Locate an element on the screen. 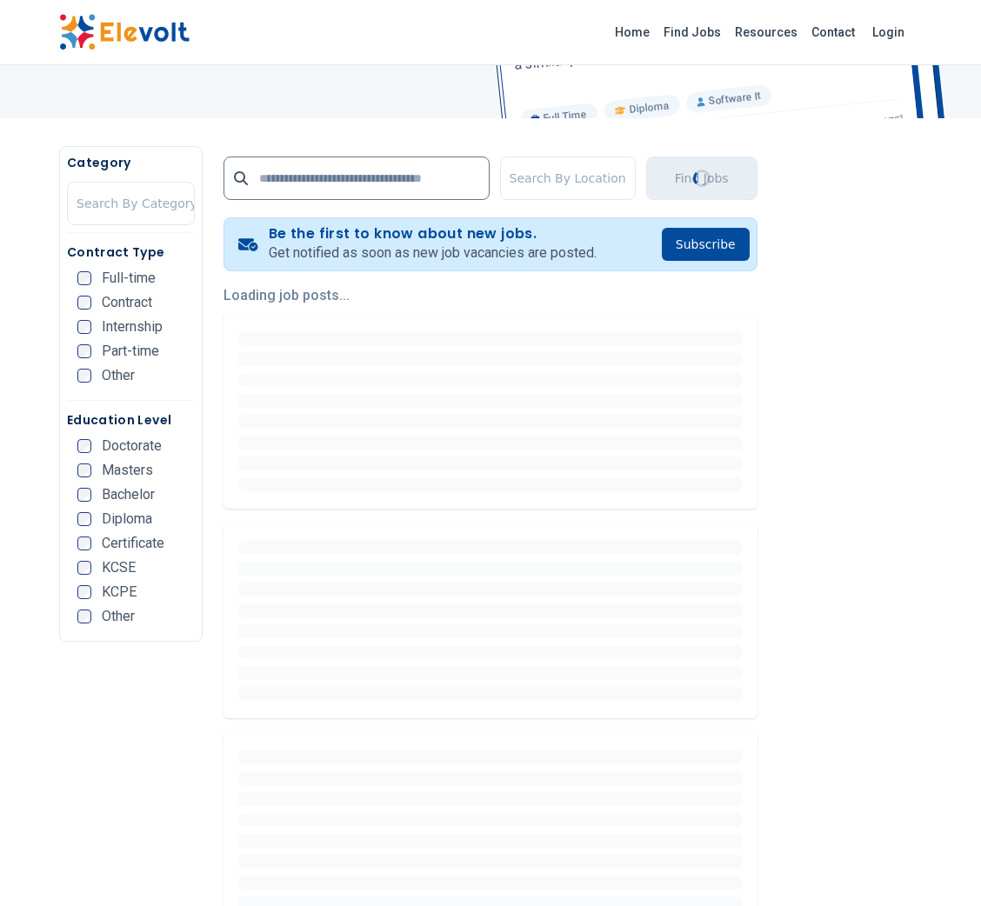 This screenshot has height=906, width=981. span: Certificate is located at coordinates (133, 543).